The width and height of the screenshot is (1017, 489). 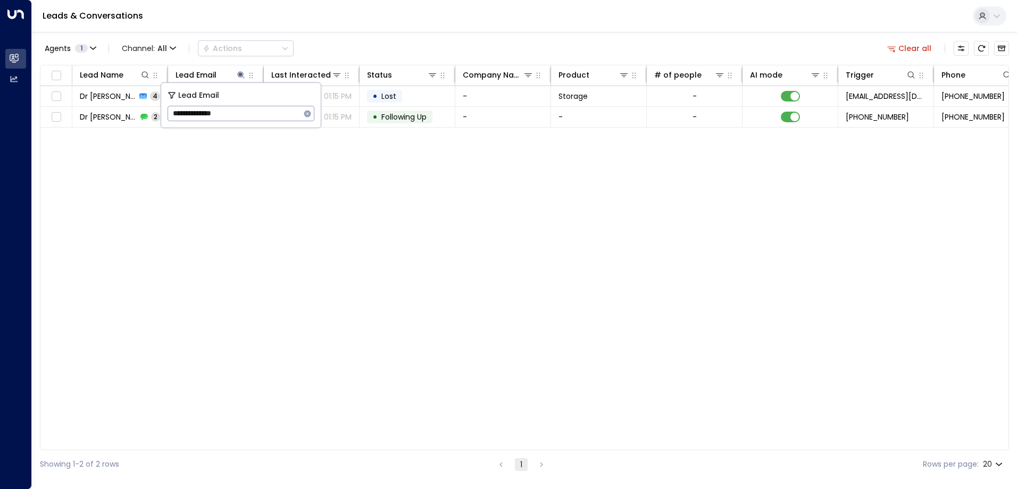 What do you see at coordinates (162, 48) in the screenshot?
I see `span: All` at bounding box center [162, 48].